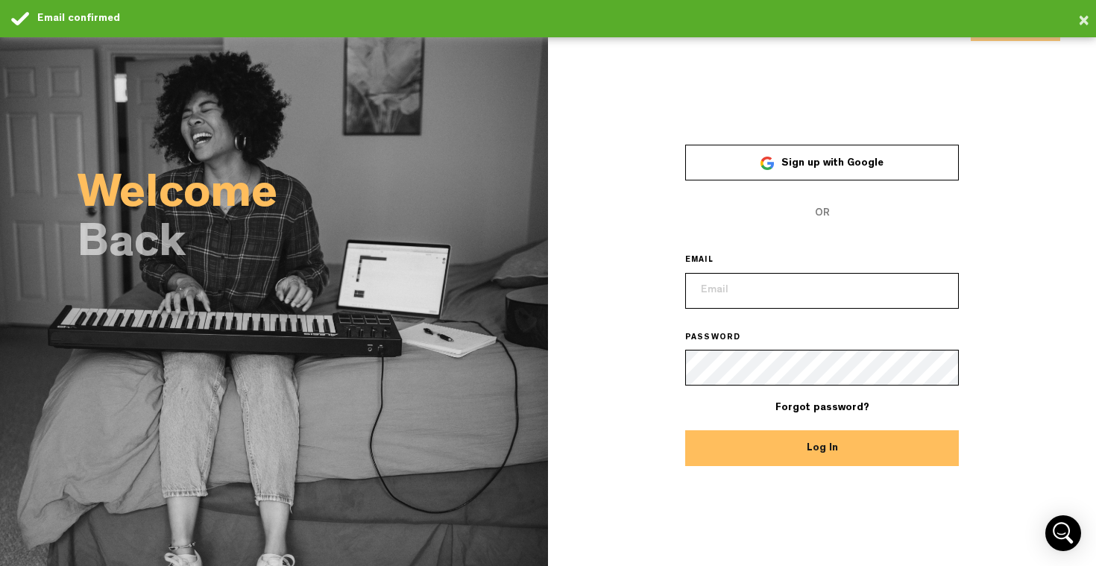 The image size is (1096, 566). Describe the element at coordinates (823, 448) in the screenshot. I see `button: Log In` at that location.